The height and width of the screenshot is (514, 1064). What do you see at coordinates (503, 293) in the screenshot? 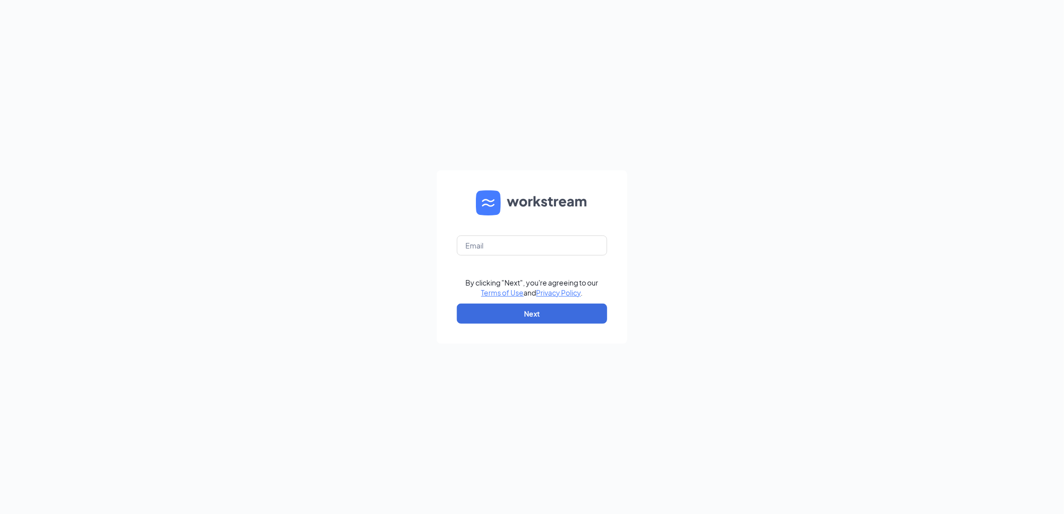
I see `a: Terms of Use` at bounding box center [503, 293].